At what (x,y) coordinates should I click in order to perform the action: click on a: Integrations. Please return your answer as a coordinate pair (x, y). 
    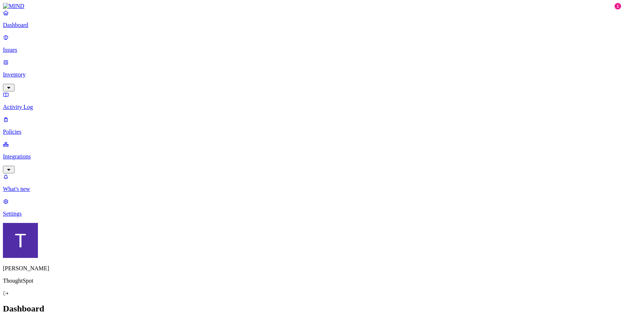
    Looking at the image, I should click on (312, 157).